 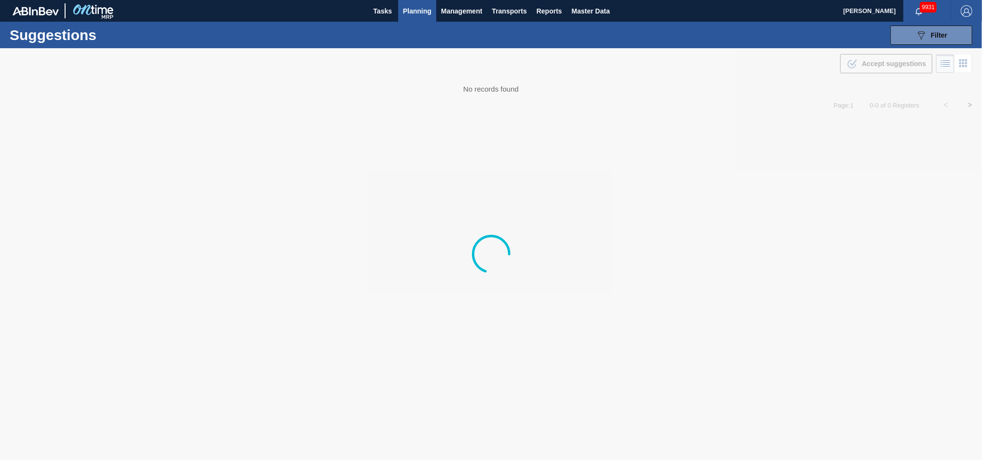 I want to click on img: Logout, so click(x=967, y=11).